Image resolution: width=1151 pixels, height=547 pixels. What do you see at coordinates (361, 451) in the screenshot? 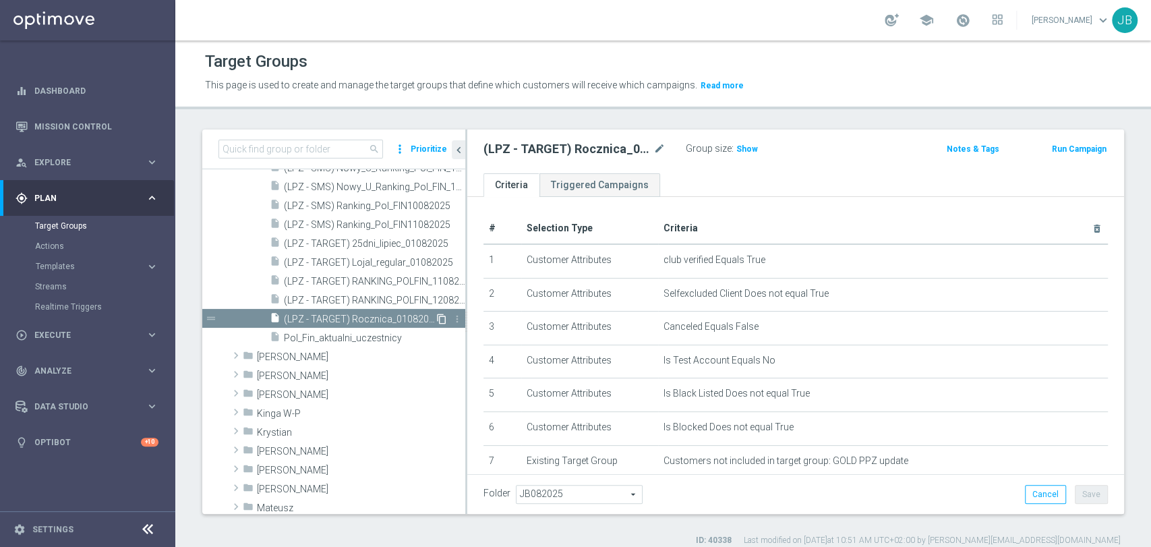
I see `span: Marcin G` at bounding box center [361, 451].